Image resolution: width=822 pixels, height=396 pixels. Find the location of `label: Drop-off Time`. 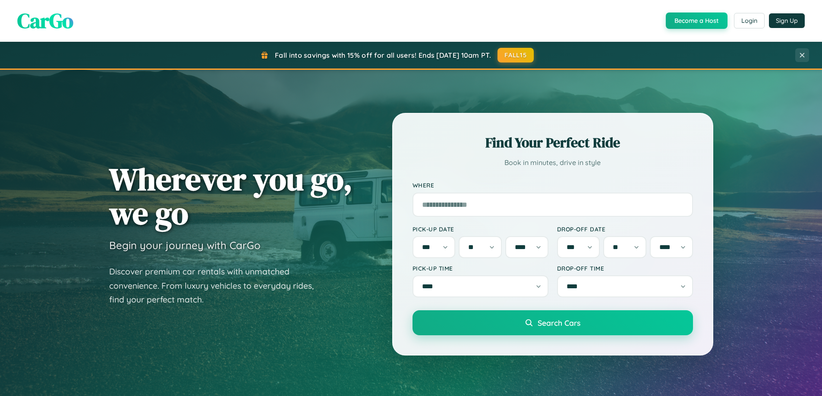

label: Drop-off Time is located at coordinates (625, 268).